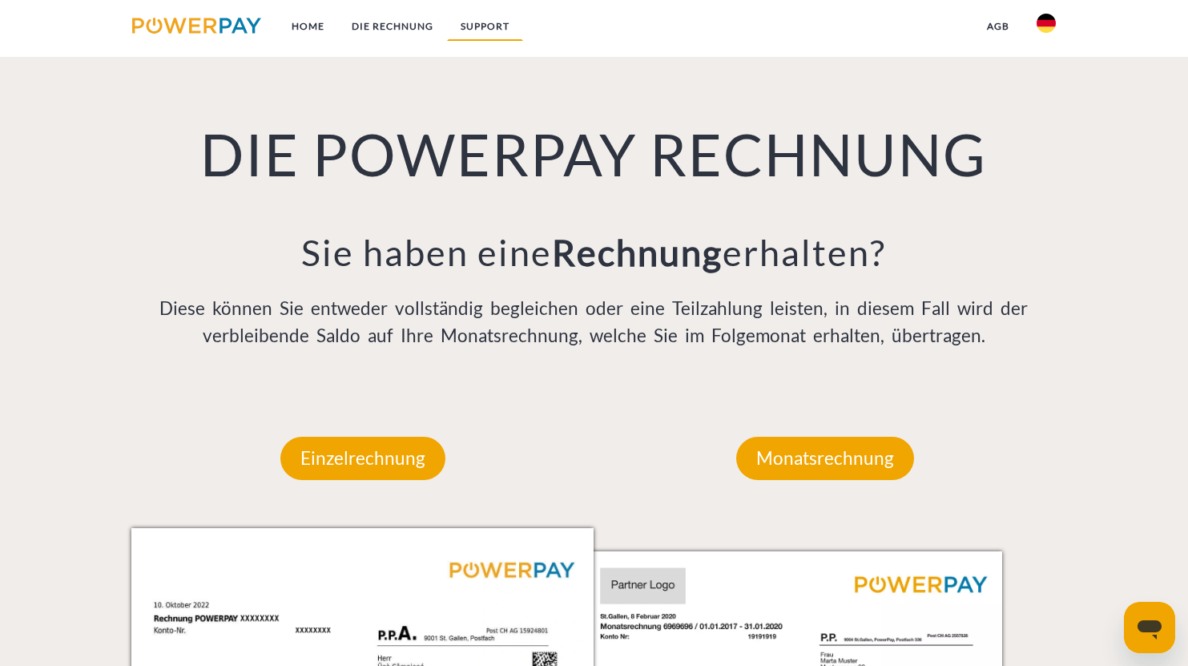  Describe the element at coordinates (196, 26) in the screenshot. I see `img: logo-powerpay.svg` at that location.